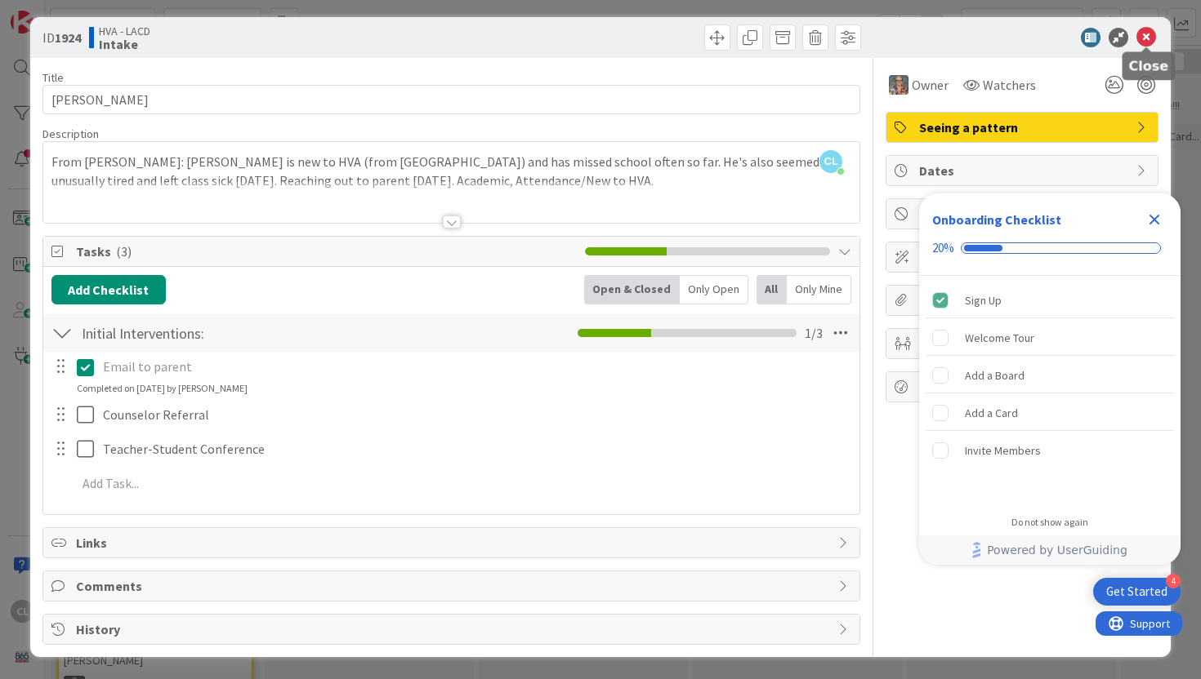 The width and height of the screenshot is (1201, 679). What do you see at coordinates (53, 78) in the screenshot?
I see `label: Title` at bounding box center [53, 78].